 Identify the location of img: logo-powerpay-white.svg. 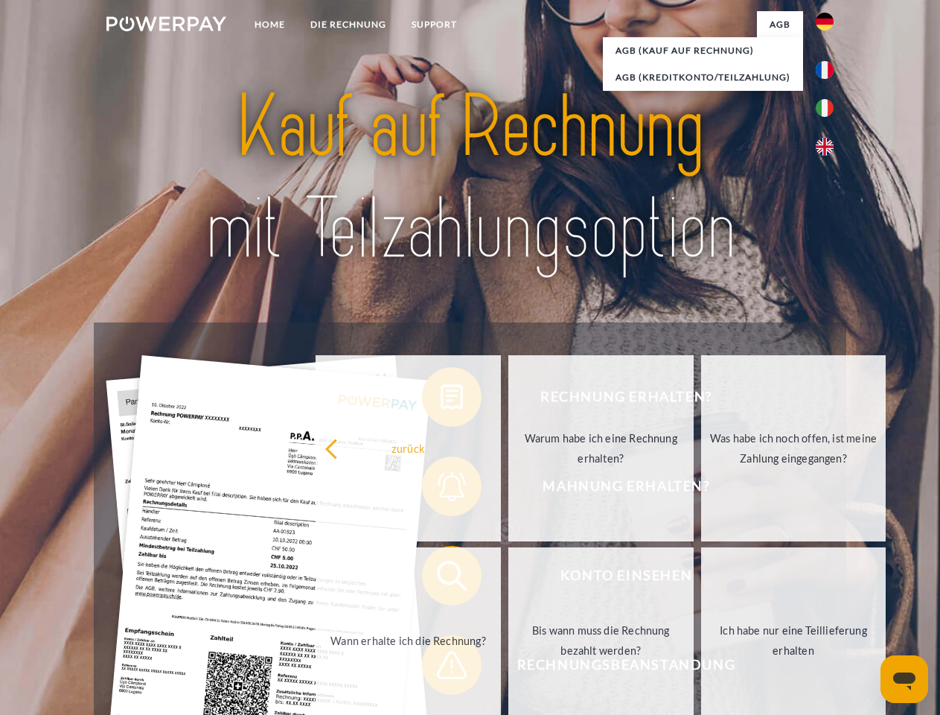
(166, 24).